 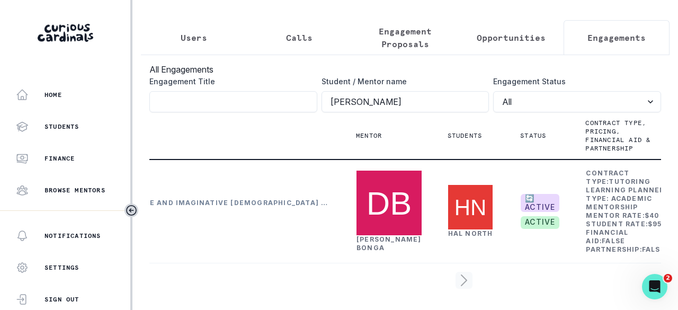 What do you see at coordinates (574, 81) in the screenshot?
I see `label: Engagement Status` at bounding box center [574, 81].